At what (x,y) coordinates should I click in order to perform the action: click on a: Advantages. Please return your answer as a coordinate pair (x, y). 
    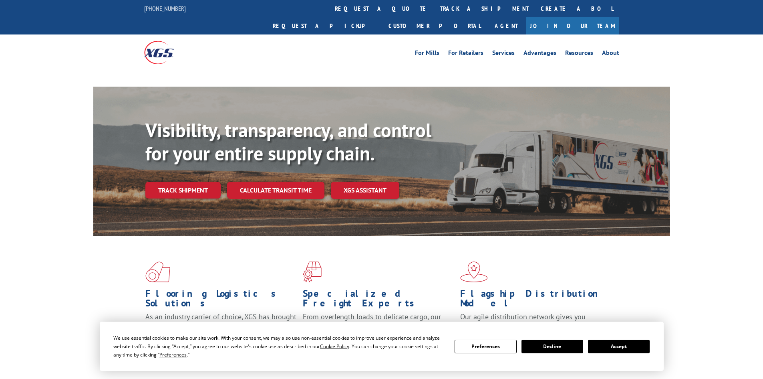
    Looking at the image, I should click on (540, 54).